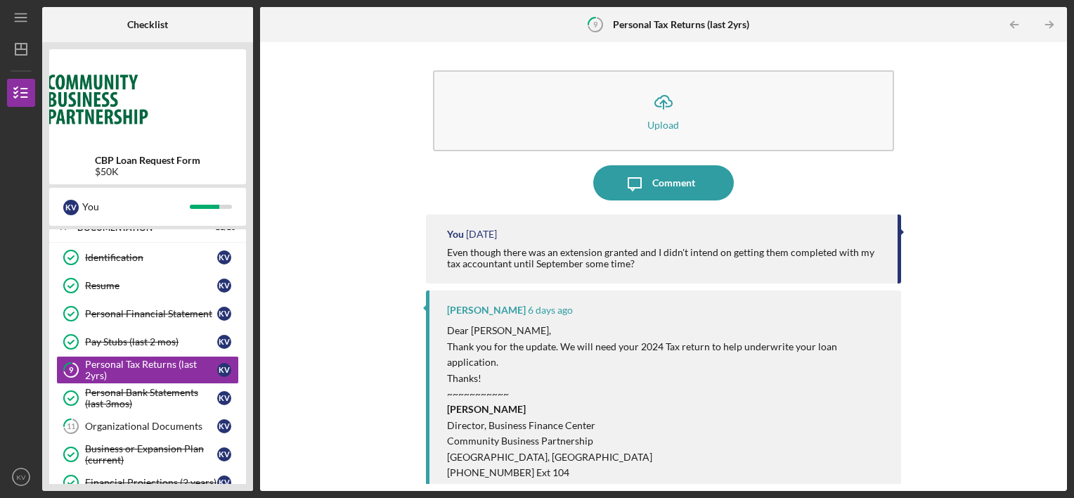  What do you see at coordinates (148, 25) in the screenshot?
I see `b: Checklist` at bounding box center [148, 25].